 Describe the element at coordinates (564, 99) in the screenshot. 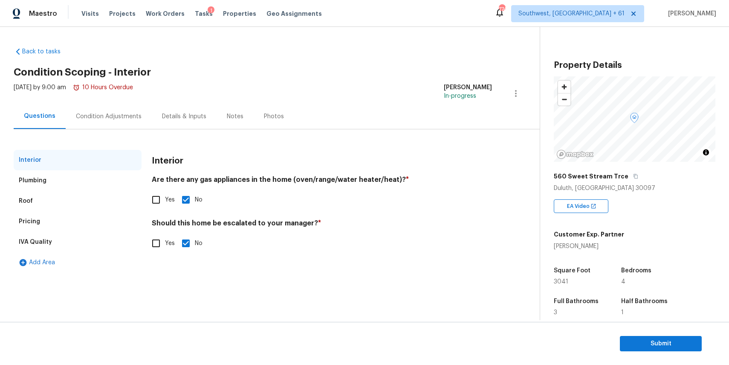

I see `button: Zoom out` at that location.